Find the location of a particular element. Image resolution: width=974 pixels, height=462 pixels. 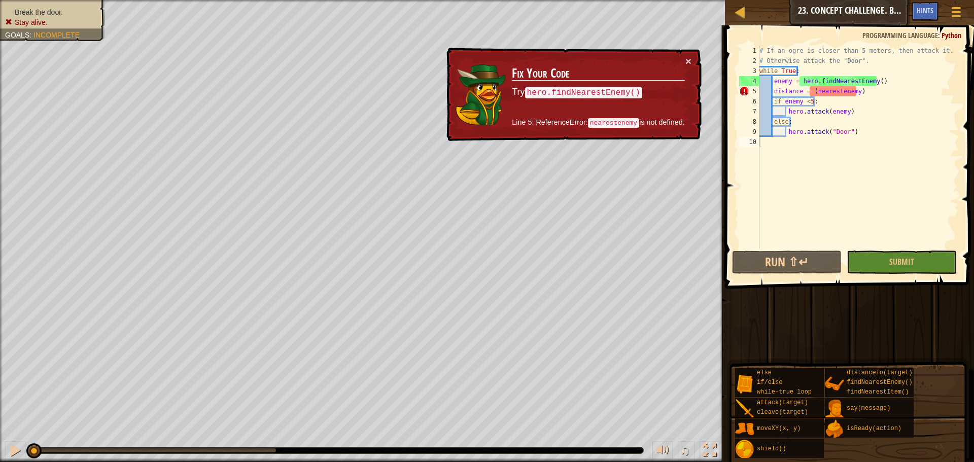

span: Submit is located at coordinates (902, 262).